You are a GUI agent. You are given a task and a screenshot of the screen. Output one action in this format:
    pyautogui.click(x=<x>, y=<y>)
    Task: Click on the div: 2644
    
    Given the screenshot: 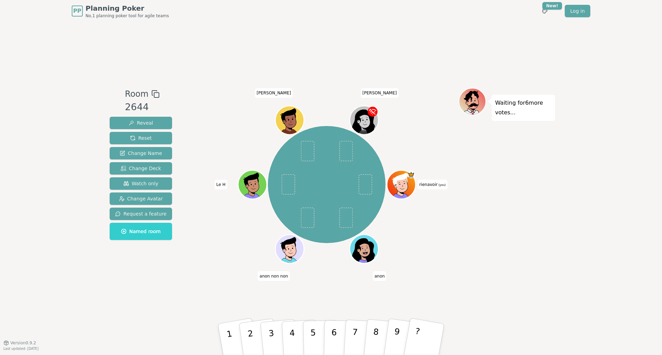 What is the action you would take?
    pyautogui.click(x=142, y=107)
    